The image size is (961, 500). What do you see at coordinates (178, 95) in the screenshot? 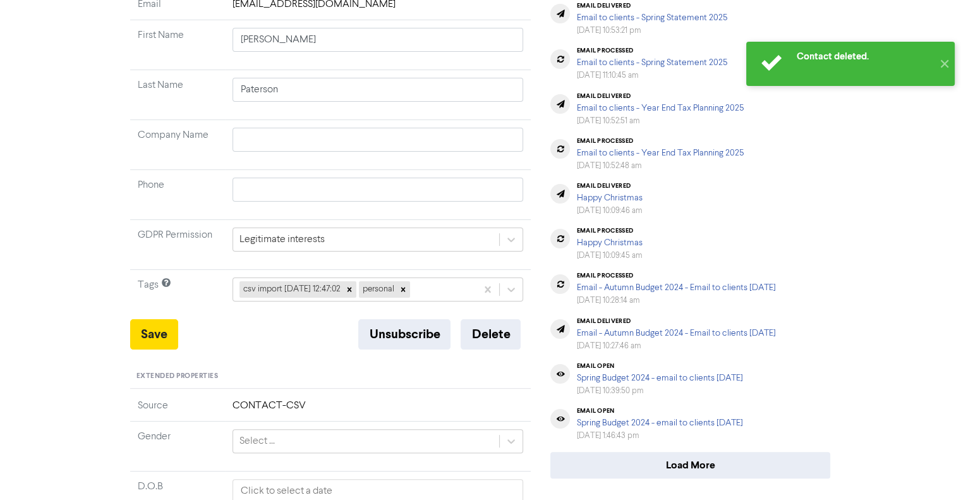
I see `td: Last Name` at bounding box center [178, 95].